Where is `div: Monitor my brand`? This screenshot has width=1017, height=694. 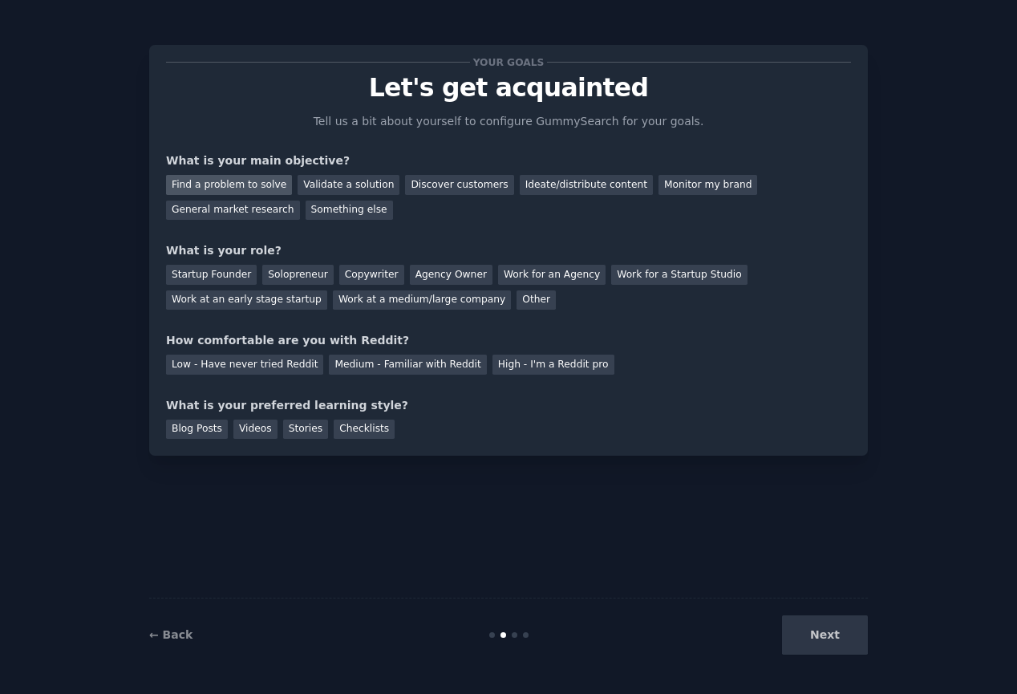
div: Monitor my brand is located at coordinates (708, 185).